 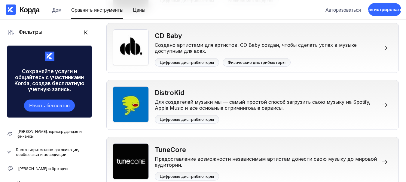 I want to click on font: Создано артистами для артистов. CD Baby создан, чтобы сделать успех в музыке доступным для всех., so click(x=255, y=48).